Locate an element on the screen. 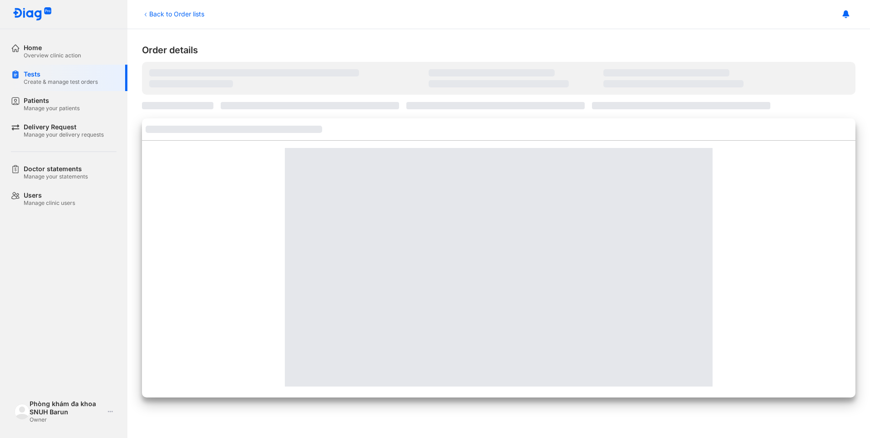  div: Back to Order lists is located at coordinates (173, 14).